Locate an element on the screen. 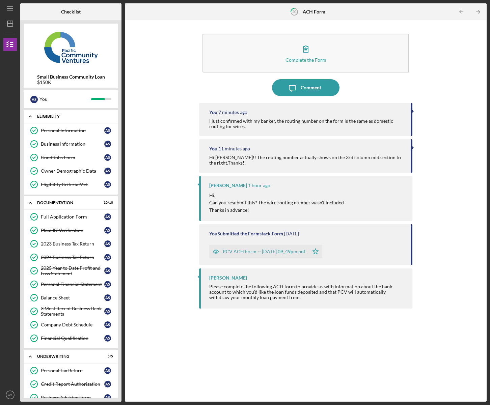  div: Business Information is located at coordinates (72, 144).